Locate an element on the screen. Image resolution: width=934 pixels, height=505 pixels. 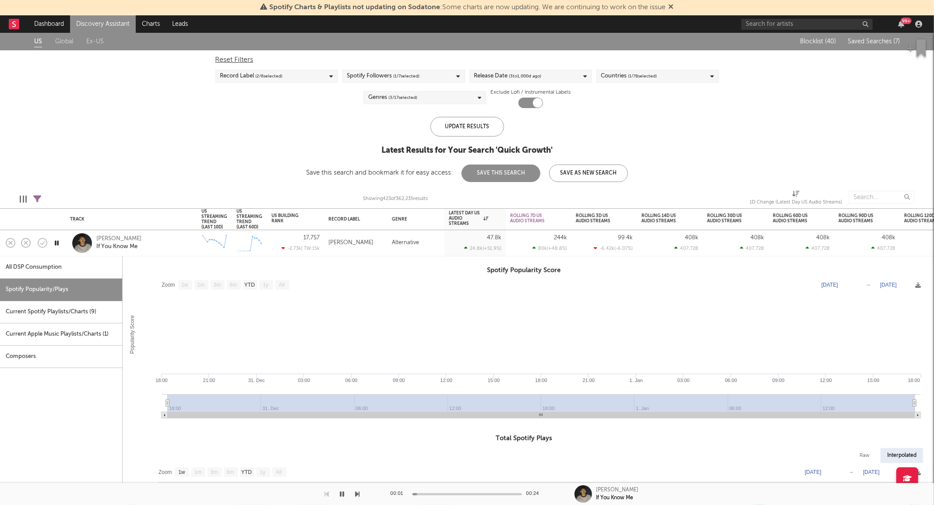
div: Update Results is located at coordinates (467, 127).